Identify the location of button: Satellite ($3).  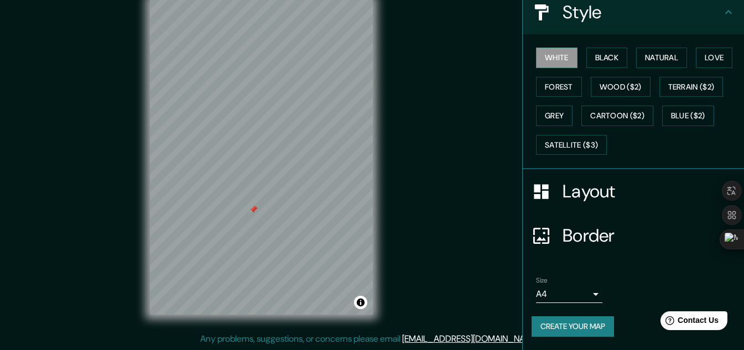
(572, 145).